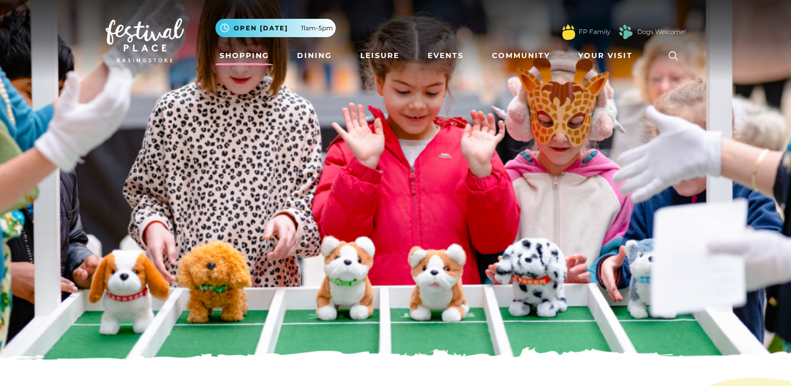 The image size is (791, 386). Describe the element at coordinates (244, 55) in the screenshot. I see `a: Shopping` at that location.